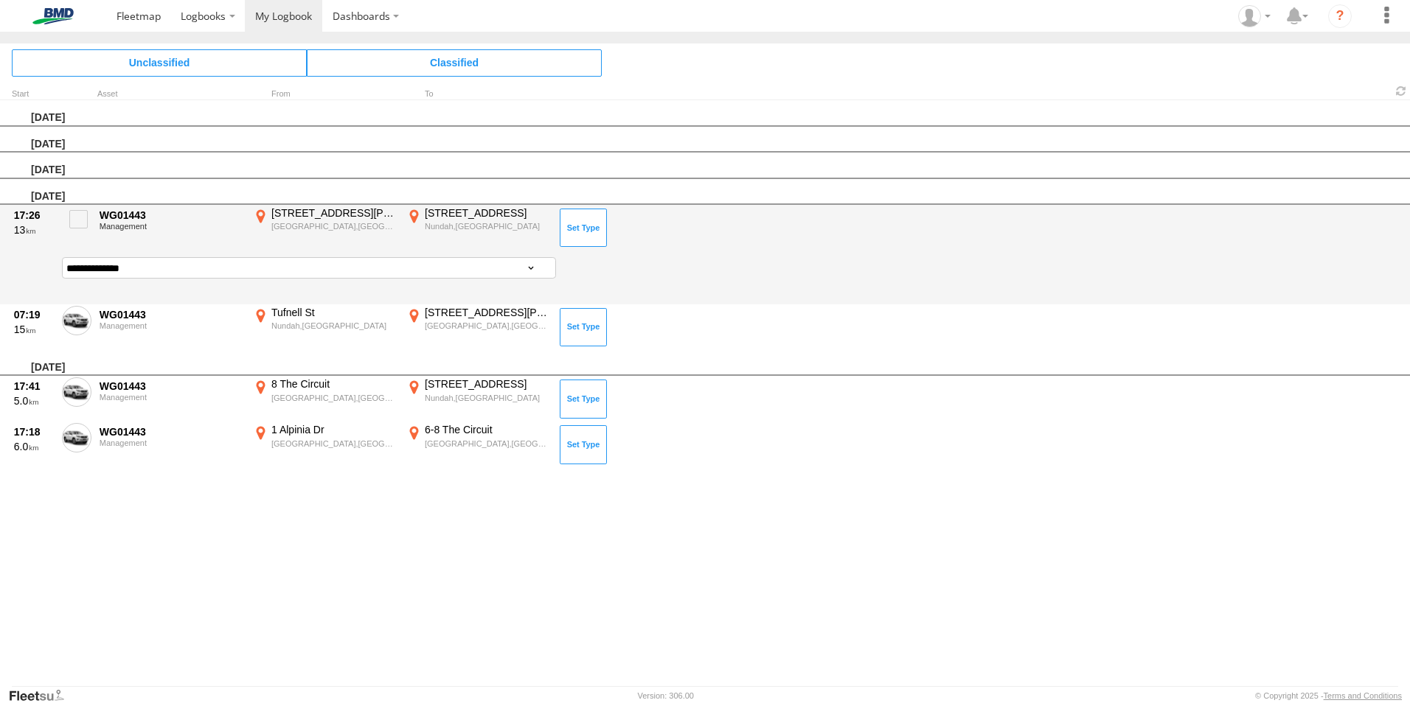 This screenshot has height=703, width=1410. I want to click on div: From, so click(324, 94).